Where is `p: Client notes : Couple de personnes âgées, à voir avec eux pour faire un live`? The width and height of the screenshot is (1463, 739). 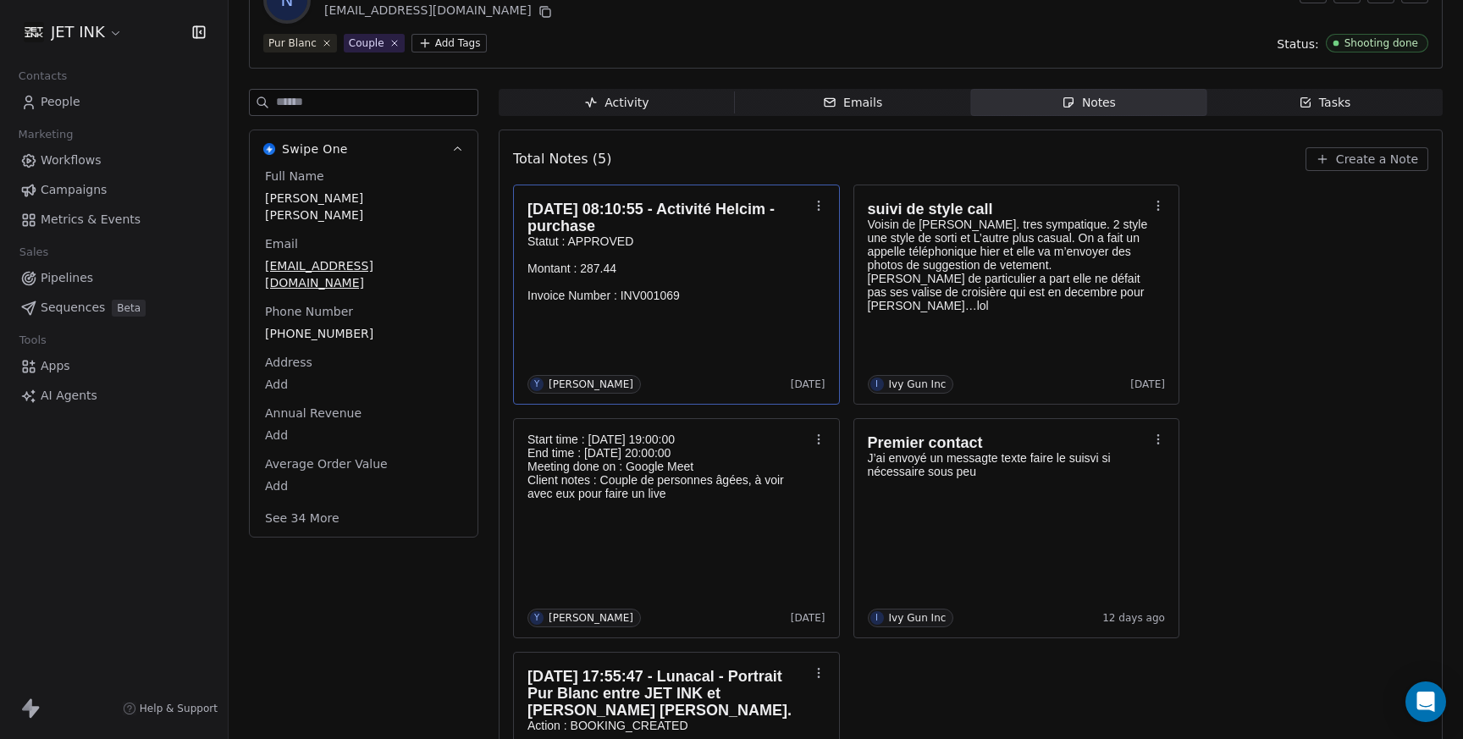
p: Client notes : Couple de personnes âgées, à voir avec eux pour faire un live is located at coordinates (668, 487).